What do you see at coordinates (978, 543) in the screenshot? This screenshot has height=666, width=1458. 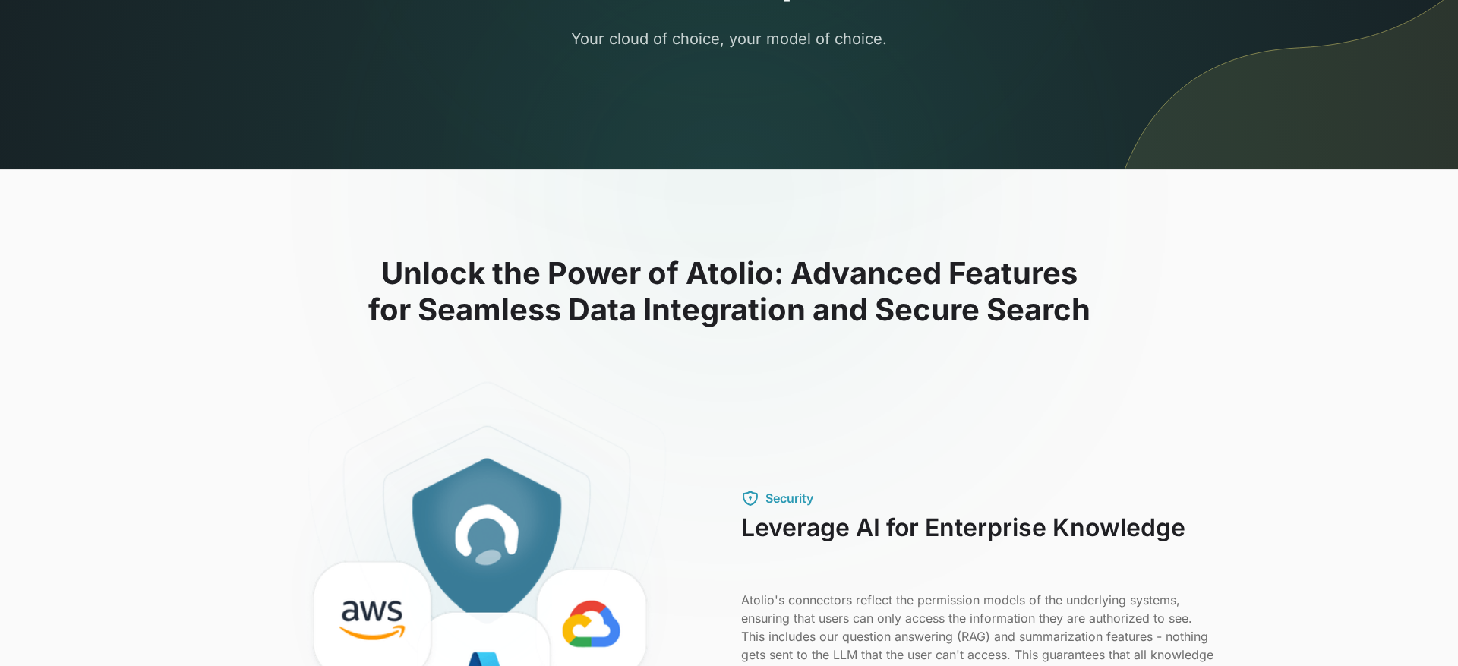 I see `h3: Leverage AI for Enterprise Knowledge` at bounding box center [978, 543].